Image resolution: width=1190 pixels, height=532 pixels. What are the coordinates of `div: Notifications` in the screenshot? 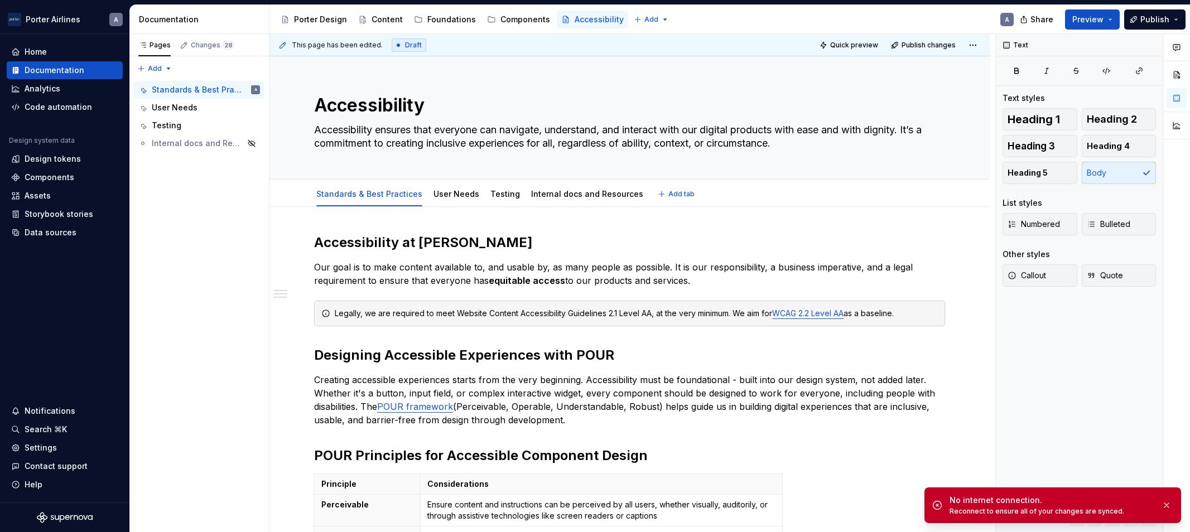 It's located at (50, 411).